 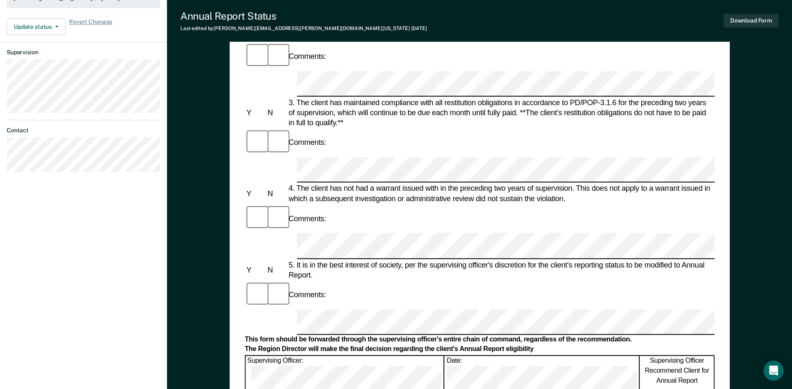 What do you see at coordinates (91, 27) in the screenshot?
I see `span: Revert Changes` at bounding box center [91, 27].